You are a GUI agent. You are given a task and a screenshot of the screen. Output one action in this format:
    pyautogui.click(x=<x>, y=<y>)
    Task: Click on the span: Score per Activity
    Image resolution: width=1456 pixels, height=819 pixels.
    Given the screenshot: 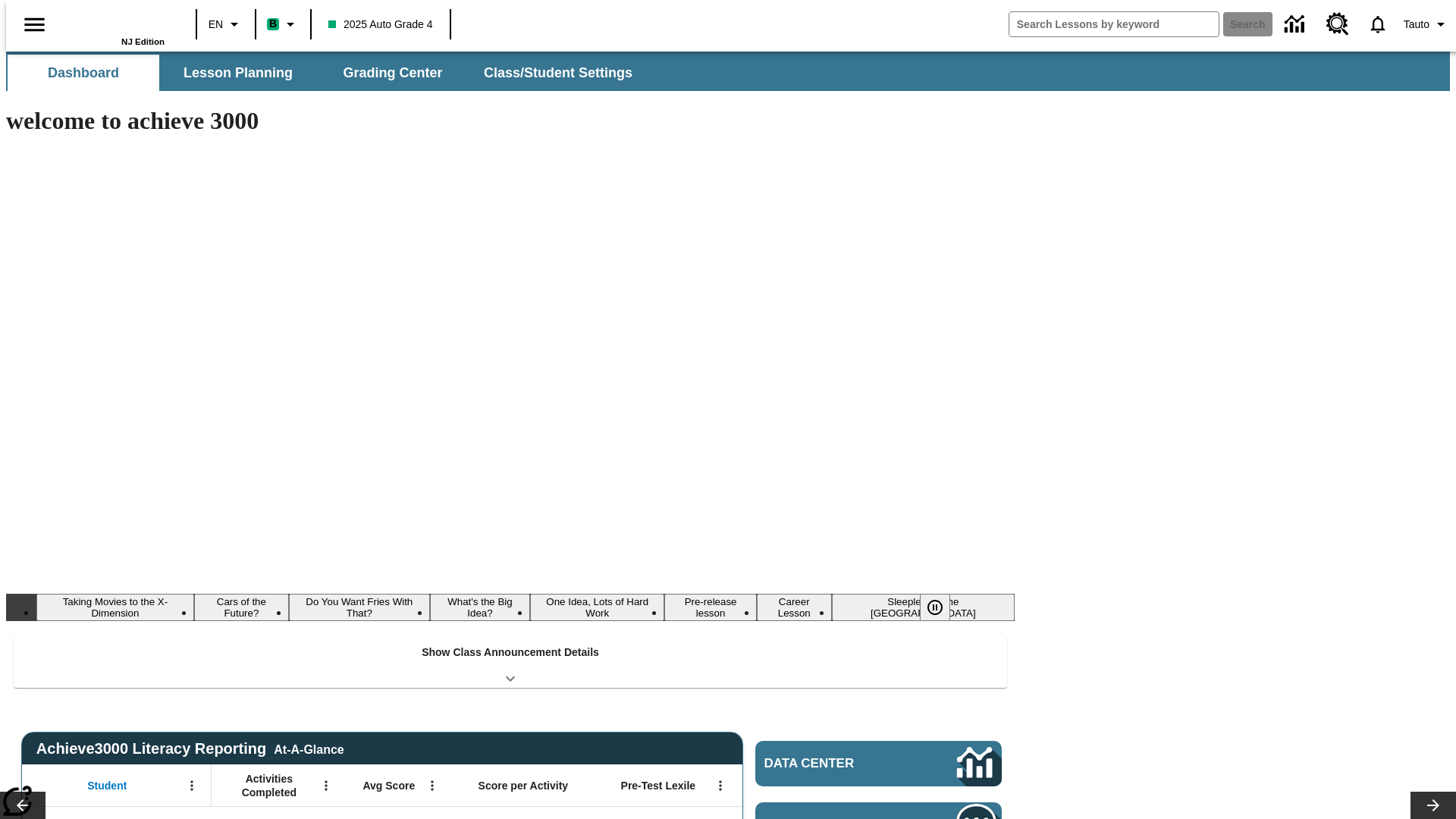 What is the action you would take?
    pyautogui.click(x=523, y=785)
    